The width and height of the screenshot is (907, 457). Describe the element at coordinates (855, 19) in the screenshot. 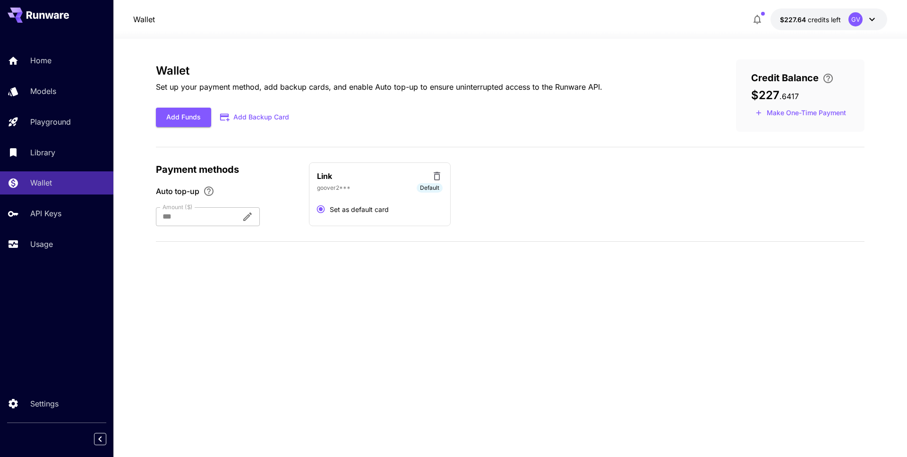

I see `div: GV` at that location.